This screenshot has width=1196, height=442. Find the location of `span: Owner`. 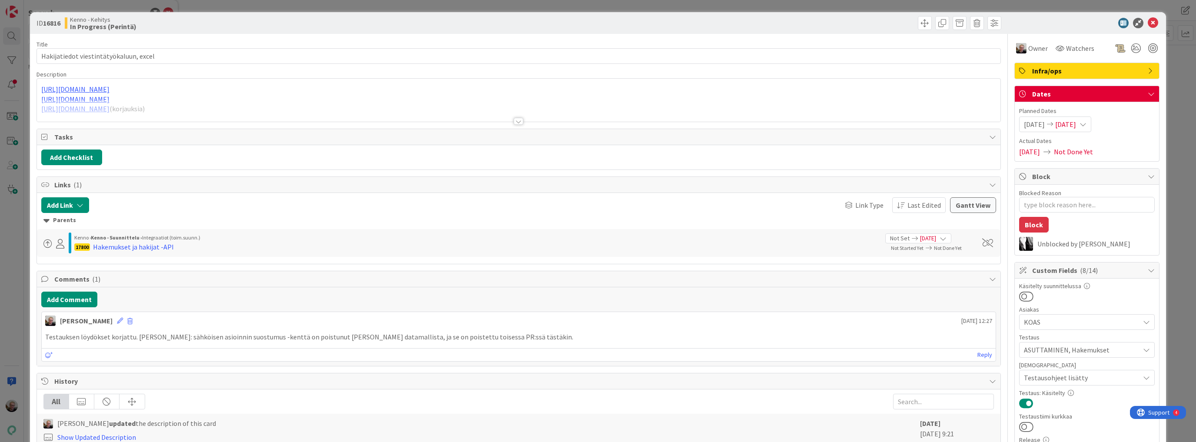

span: Owner is located at coordinates (1038, 48).